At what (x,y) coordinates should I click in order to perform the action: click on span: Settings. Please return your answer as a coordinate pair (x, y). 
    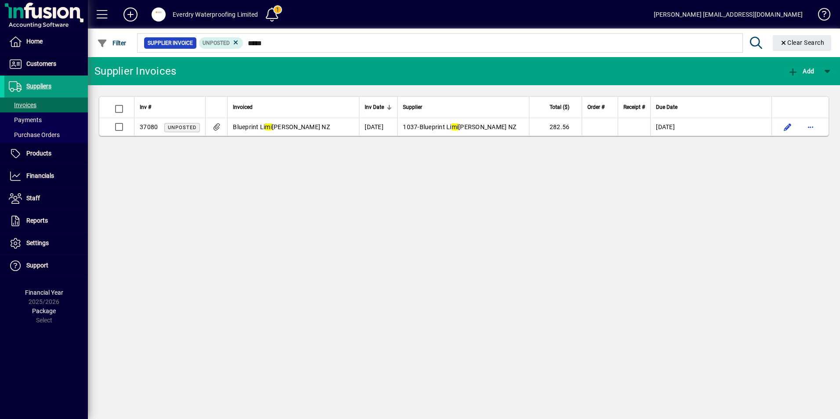
    Looking at the image, I should click on (37, 243).